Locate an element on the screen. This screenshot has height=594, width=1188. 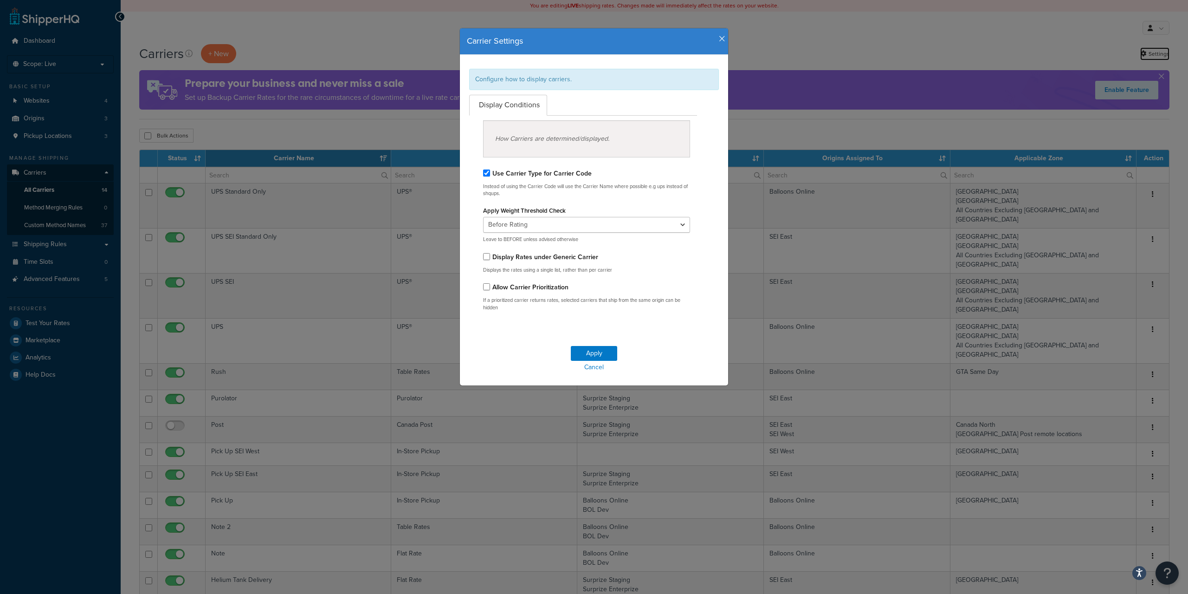
h4: Carrier Settings is located at coordinates (594, 41).